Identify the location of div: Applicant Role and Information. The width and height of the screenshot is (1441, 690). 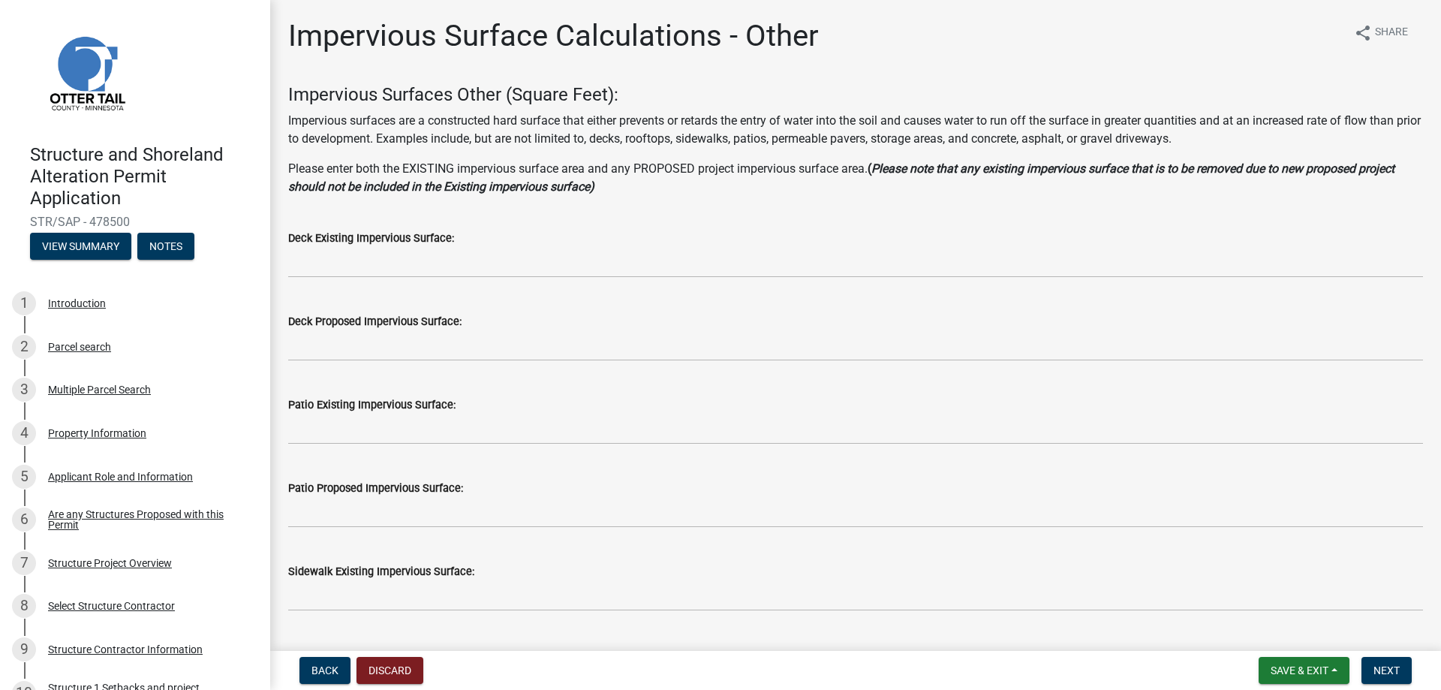
(120, 477).